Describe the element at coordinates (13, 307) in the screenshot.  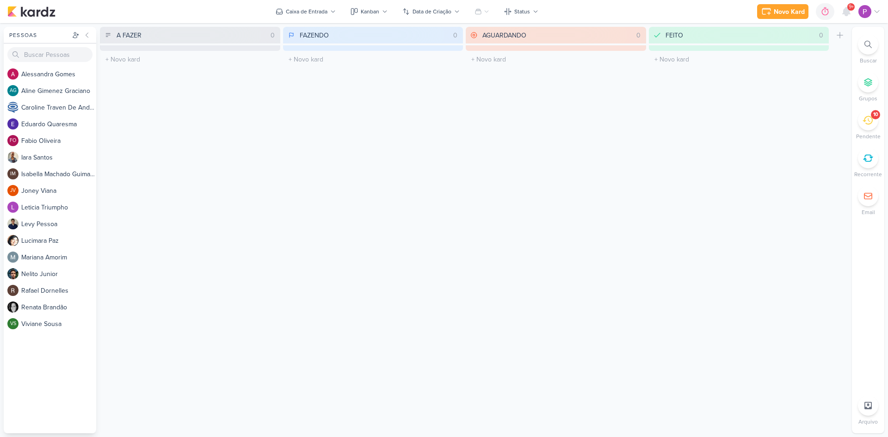
I see `img: Renata Brandão` at that location.